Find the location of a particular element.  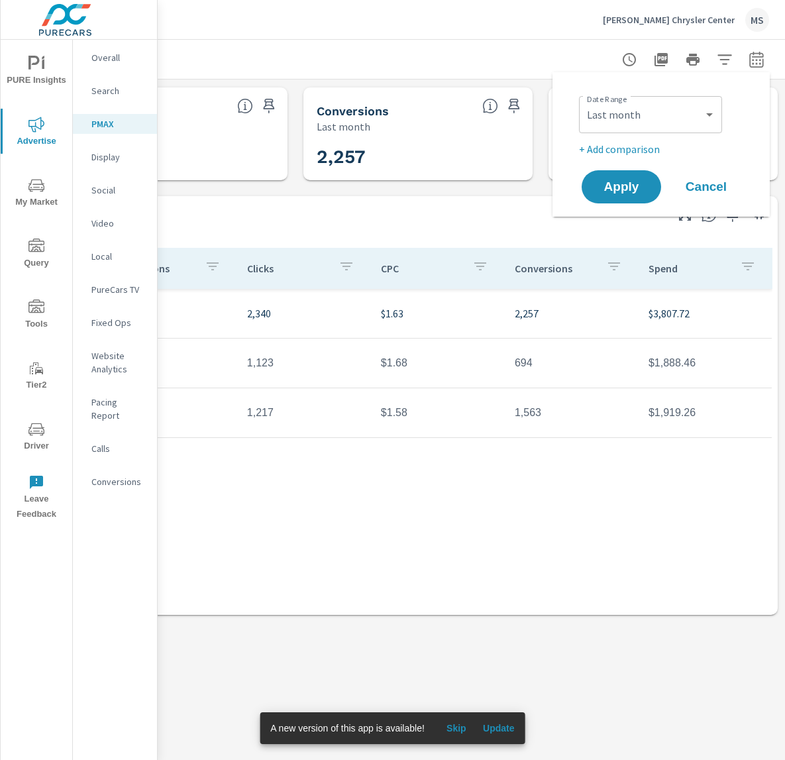

p: Website Analytics is located at coordinates (119, 362).